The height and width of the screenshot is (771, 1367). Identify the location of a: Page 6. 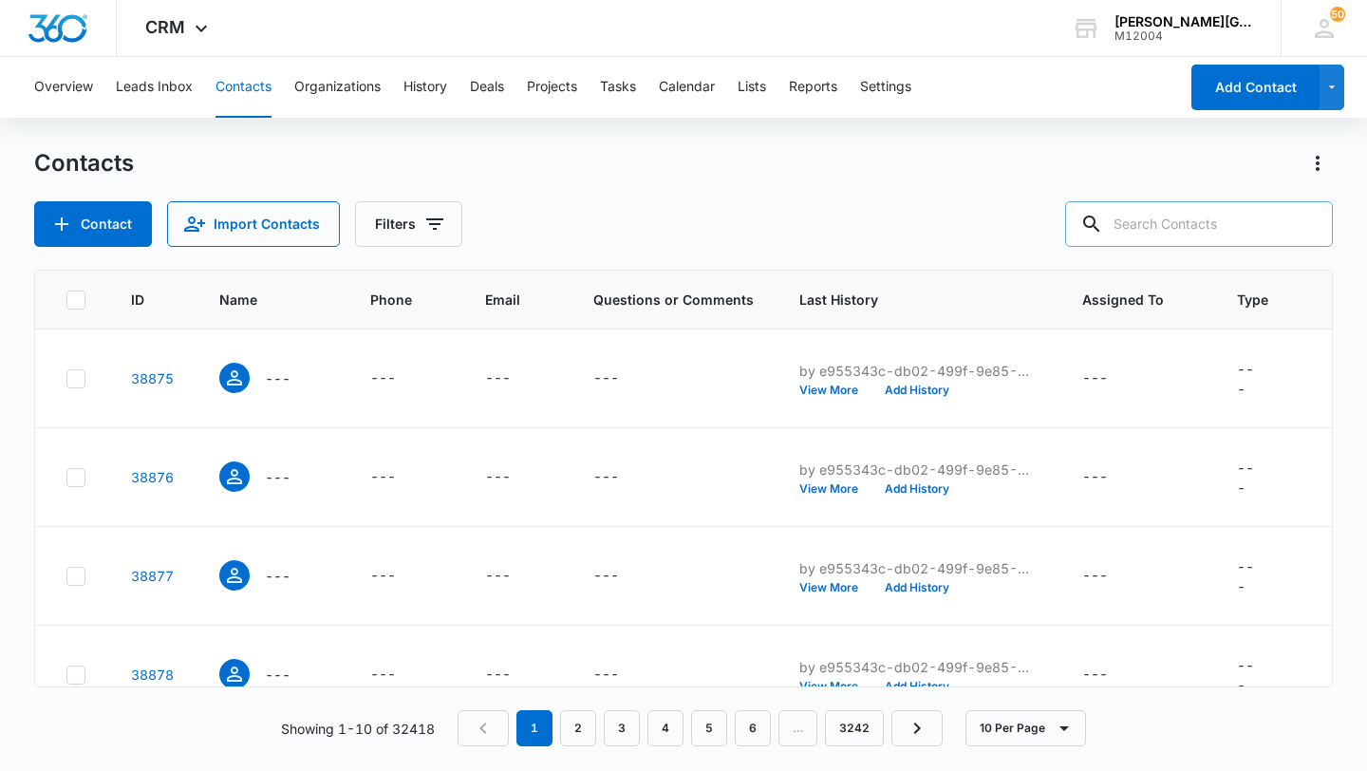
(753, 728).